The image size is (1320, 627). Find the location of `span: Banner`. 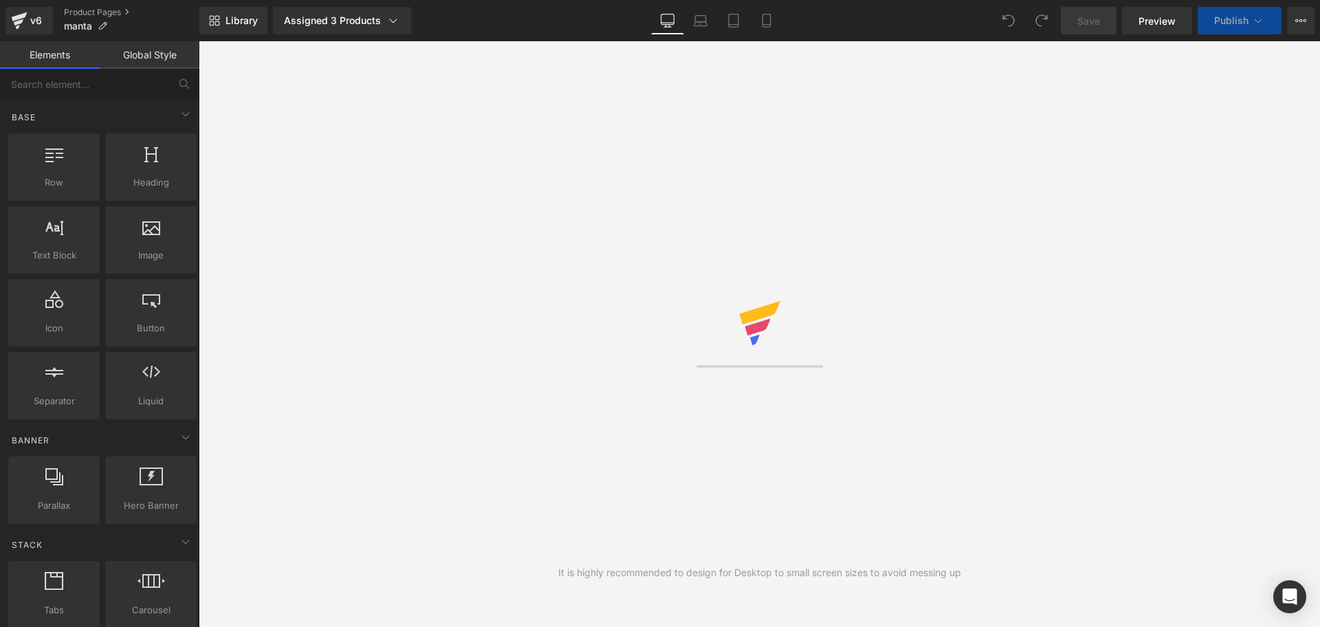

span: Banner is located at coordinates (30, 440).